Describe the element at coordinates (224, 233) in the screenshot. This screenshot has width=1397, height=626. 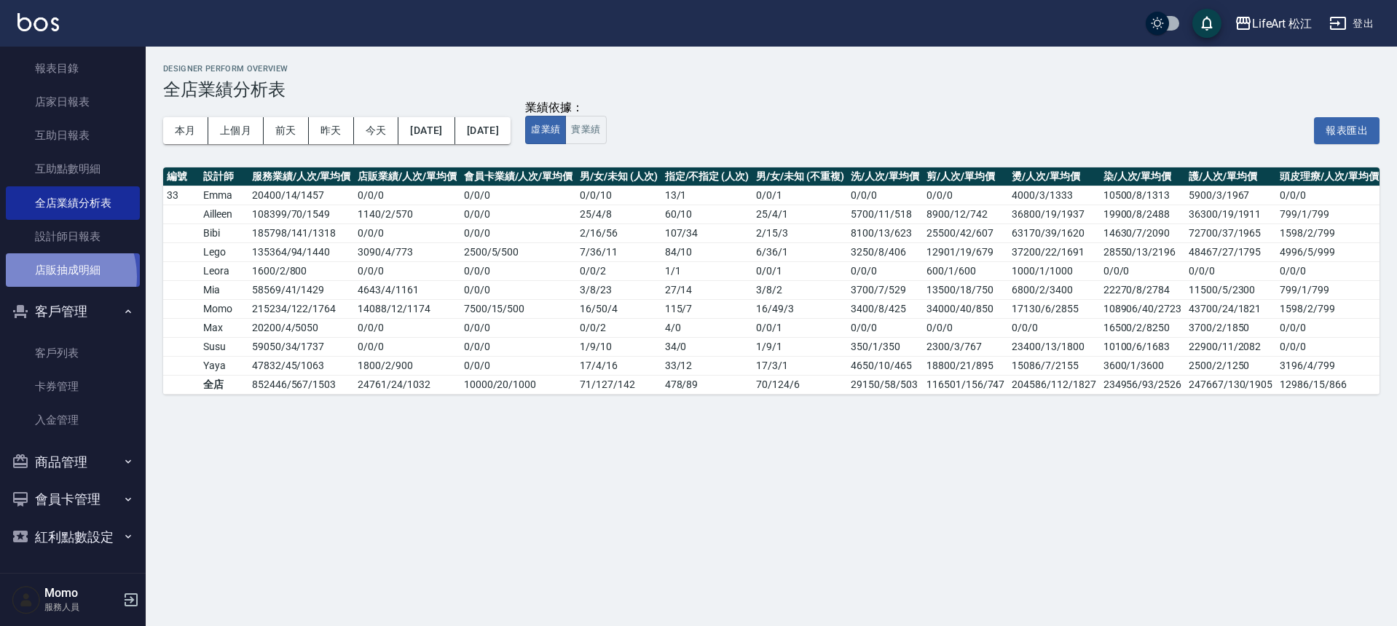
I see `td: Bibi` at that location.